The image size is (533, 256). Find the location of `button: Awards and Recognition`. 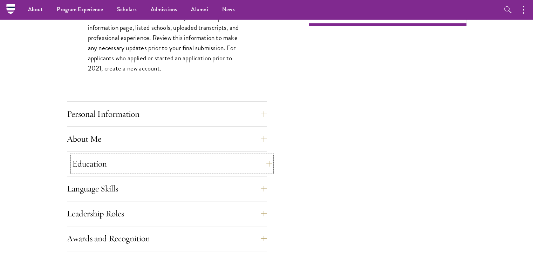

button: Awards and Recognition is located at coordinates (167, 238).